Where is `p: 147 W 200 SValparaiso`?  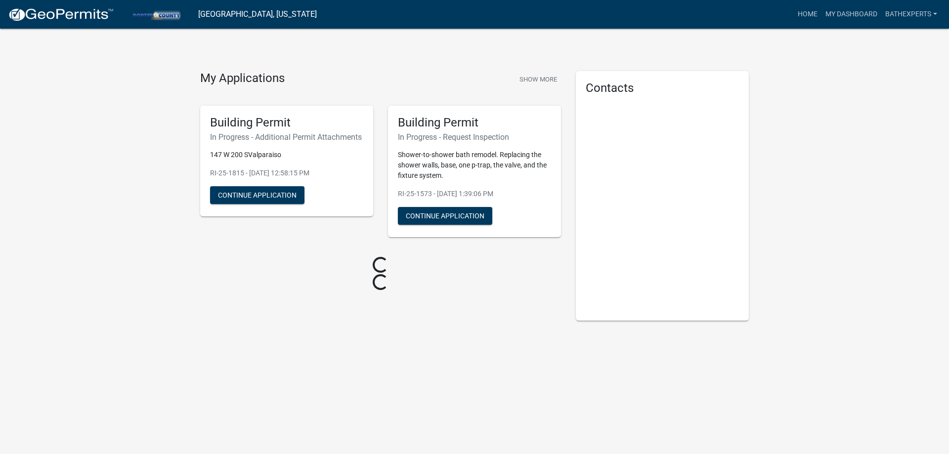 p: 147 W 200 SValparaiso is located at coordinates (287, 155).